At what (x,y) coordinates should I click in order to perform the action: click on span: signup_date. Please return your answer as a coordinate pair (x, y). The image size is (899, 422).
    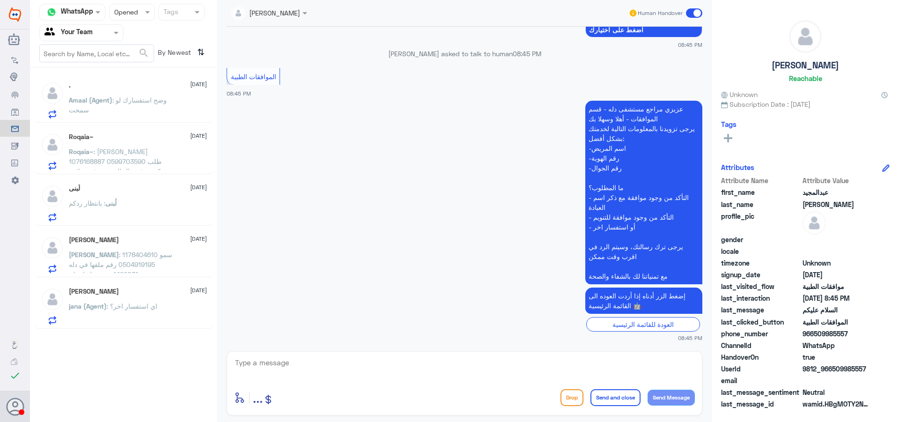
    Looking at the image, I should click on (761, 274).